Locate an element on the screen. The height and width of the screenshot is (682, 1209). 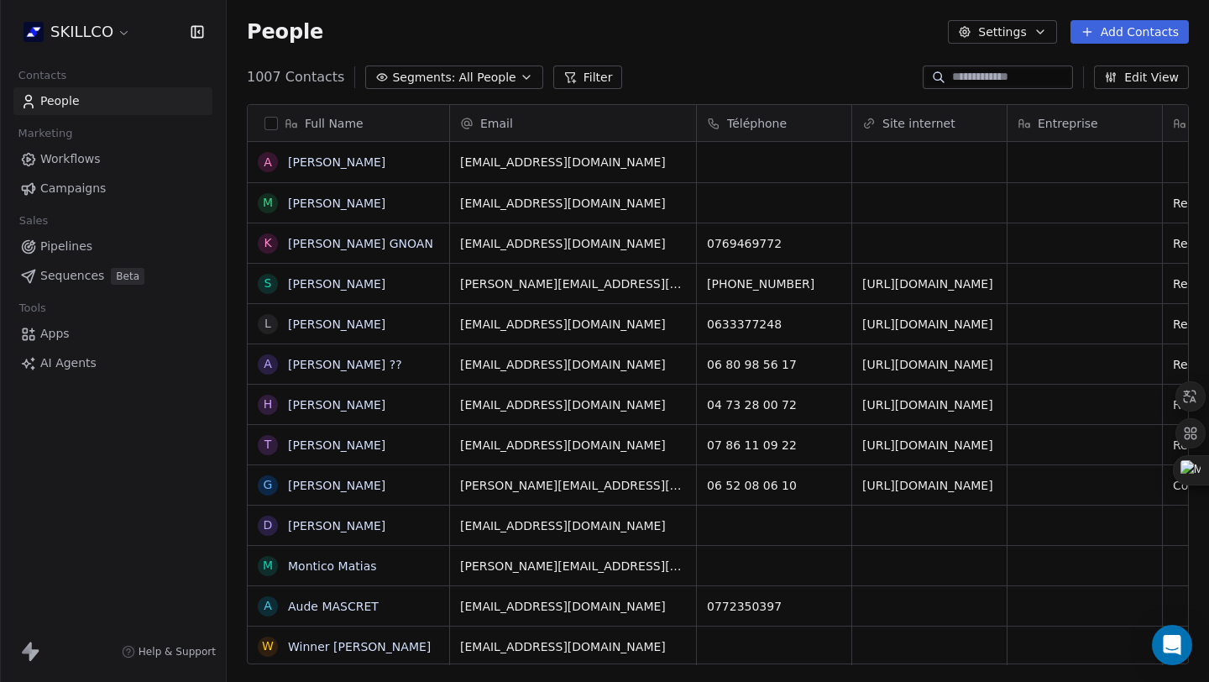
a: Pipelines is located at coordinates (112, 246).